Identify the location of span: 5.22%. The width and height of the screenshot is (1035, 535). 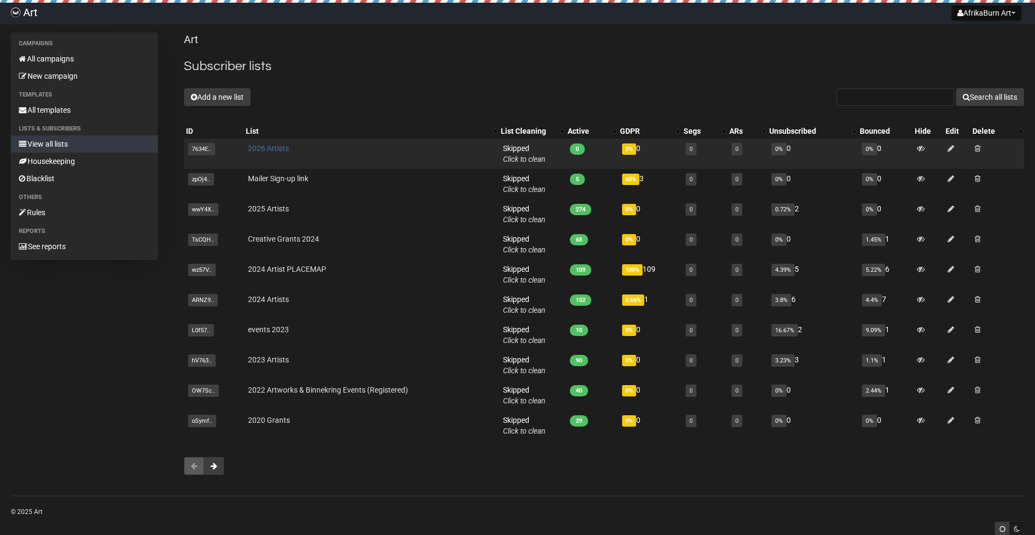
(873, 270).